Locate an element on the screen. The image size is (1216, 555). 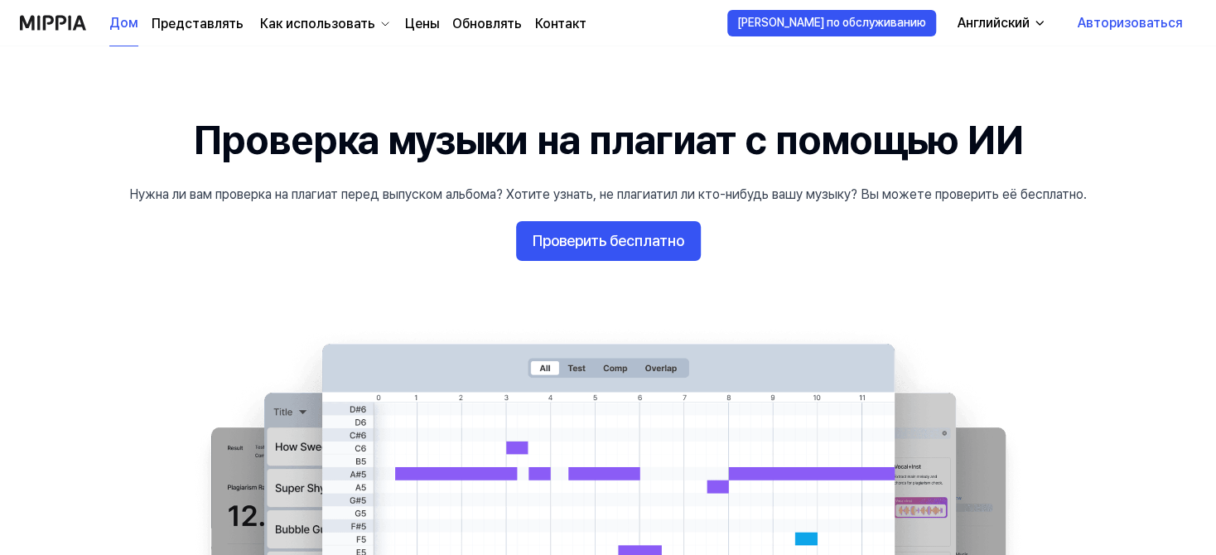
a: Дом is located at coordinates (123, 23).